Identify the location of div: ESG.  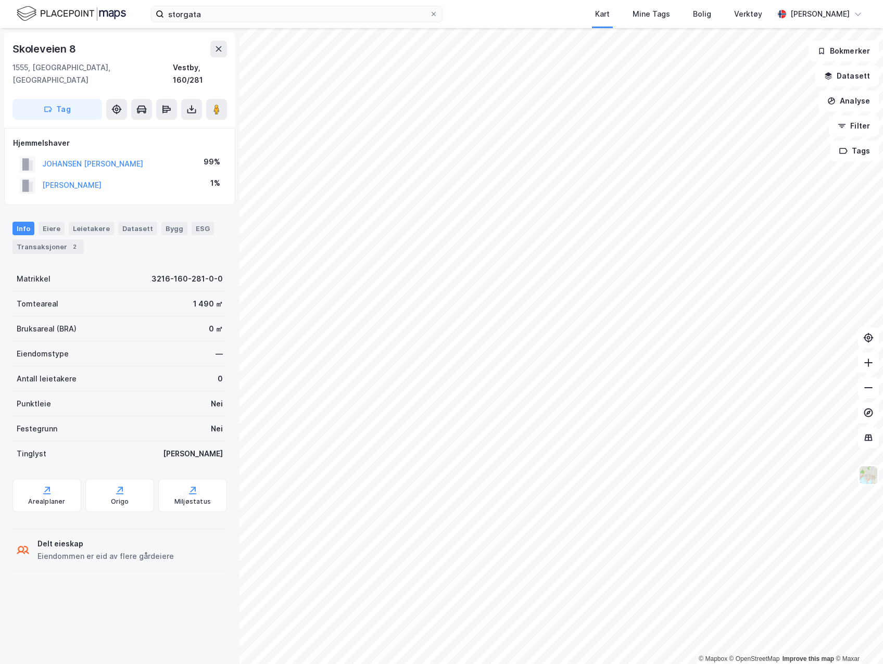
(203, 229).